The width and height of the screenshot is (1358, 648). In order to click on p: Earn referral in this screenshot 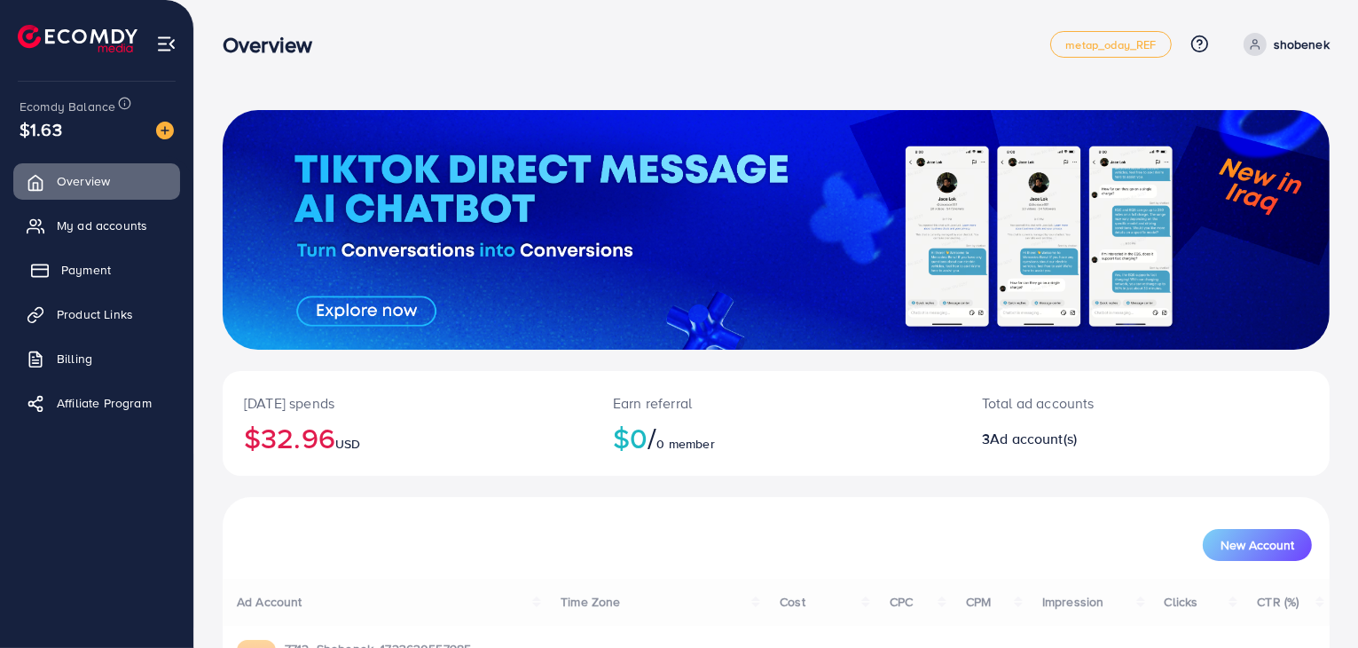, I will do `click(776, 403)`.